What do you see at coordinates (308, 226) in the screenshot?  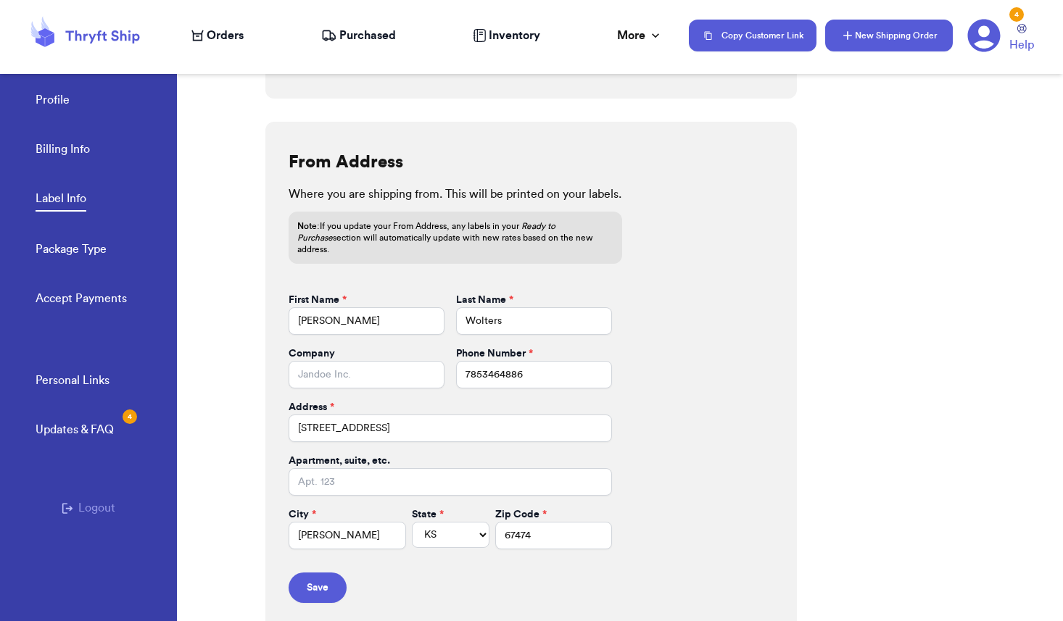 I see `span: Note:` at bounding box center [308, 226].